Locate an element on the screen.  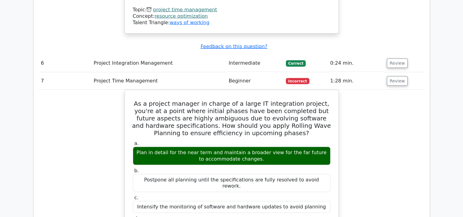
h5: As a project manager in charge of a large IT integration project, you're at a point where initial... is located at coordinates (232, 118).